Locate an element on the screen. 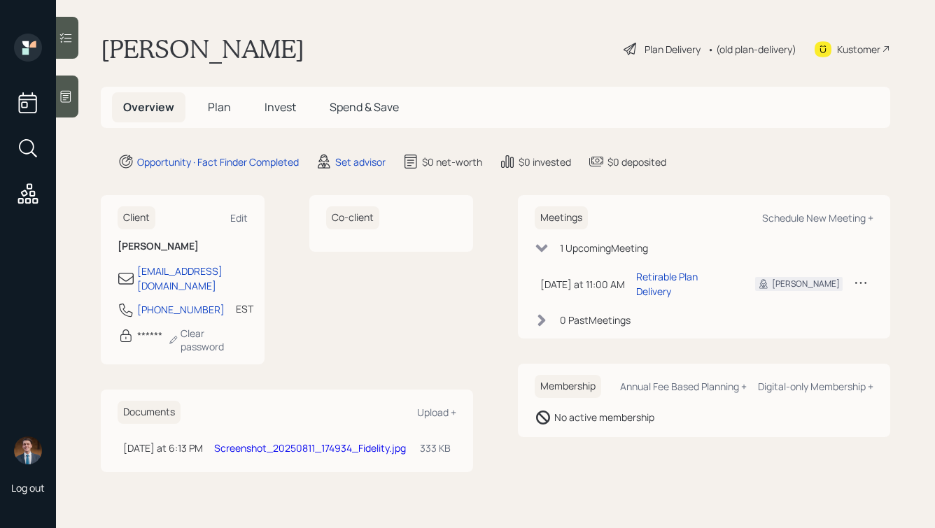 This screenshot has width=935, height=528. div: Set advisor is located at coordinates (360, 162).